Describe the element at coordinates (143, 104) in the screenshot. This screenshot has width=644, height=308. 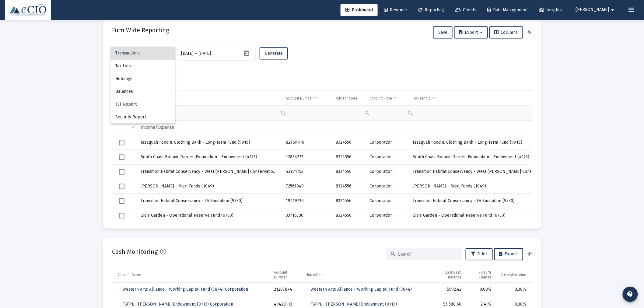
I see `span: 13F Report` at that location.